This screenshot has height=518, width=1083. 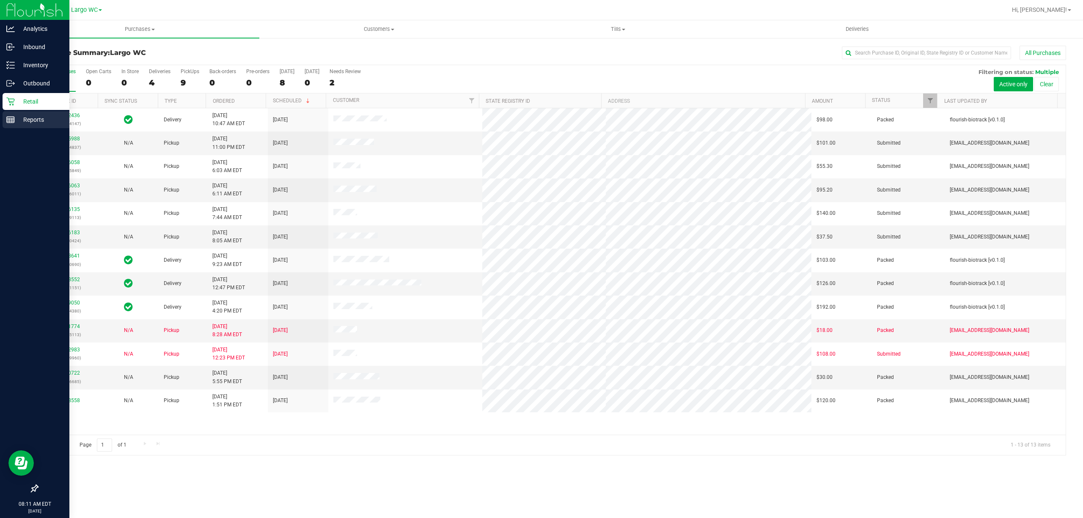 I want to click on a: Customer, so click(x=346, y=100).